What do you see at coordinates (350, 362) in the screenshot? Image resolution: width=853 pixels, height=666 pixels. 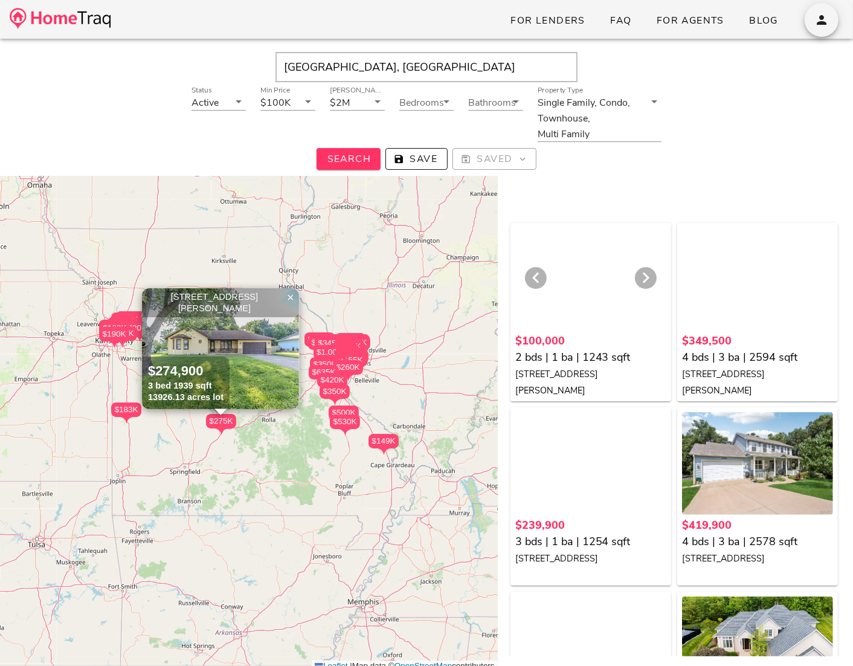 I see `div: $170K` at bounding box center [350, 362].